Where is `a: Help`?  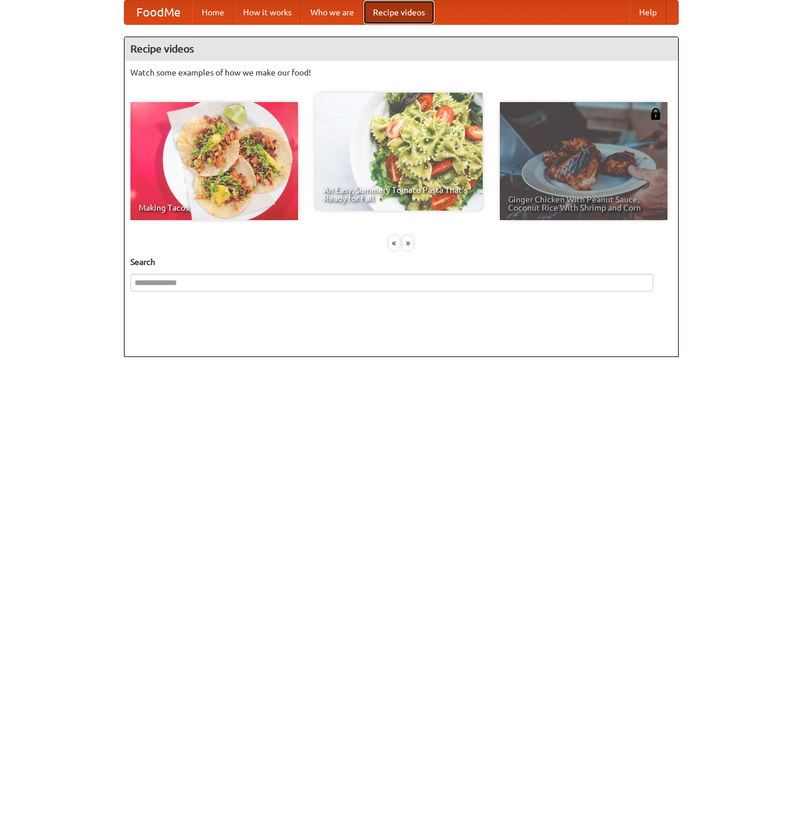
a: Help is located at coordinates (648, 12).